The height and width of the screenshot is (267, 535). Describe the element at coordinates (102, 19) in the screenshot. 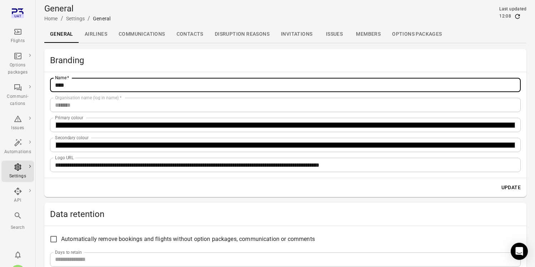

I see `div: General` at that location.